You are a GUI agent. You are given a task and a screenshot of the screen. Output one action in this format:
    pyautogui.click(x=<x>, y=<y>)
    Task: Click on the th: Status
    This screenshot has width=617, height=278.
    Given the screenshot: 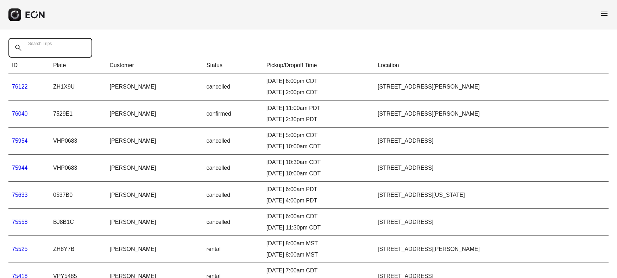 What is the action you would take?
    pyautogui.click(x=233, y=65)
    